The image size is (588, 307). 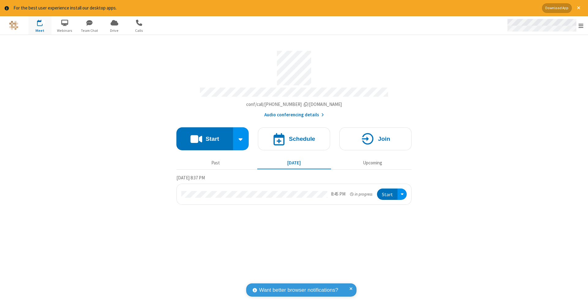 I want to click on button: Audio conferencing details, so click(x=294, y=115).